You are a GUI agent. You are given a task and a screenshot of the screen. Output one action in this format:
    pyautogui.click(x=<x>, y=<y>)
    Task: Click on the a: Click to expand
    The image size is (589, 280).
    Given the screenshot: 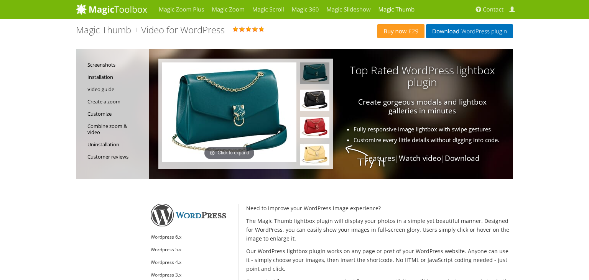 What is the action you would take?
    pyautogui.click(x=229, y=112)
    